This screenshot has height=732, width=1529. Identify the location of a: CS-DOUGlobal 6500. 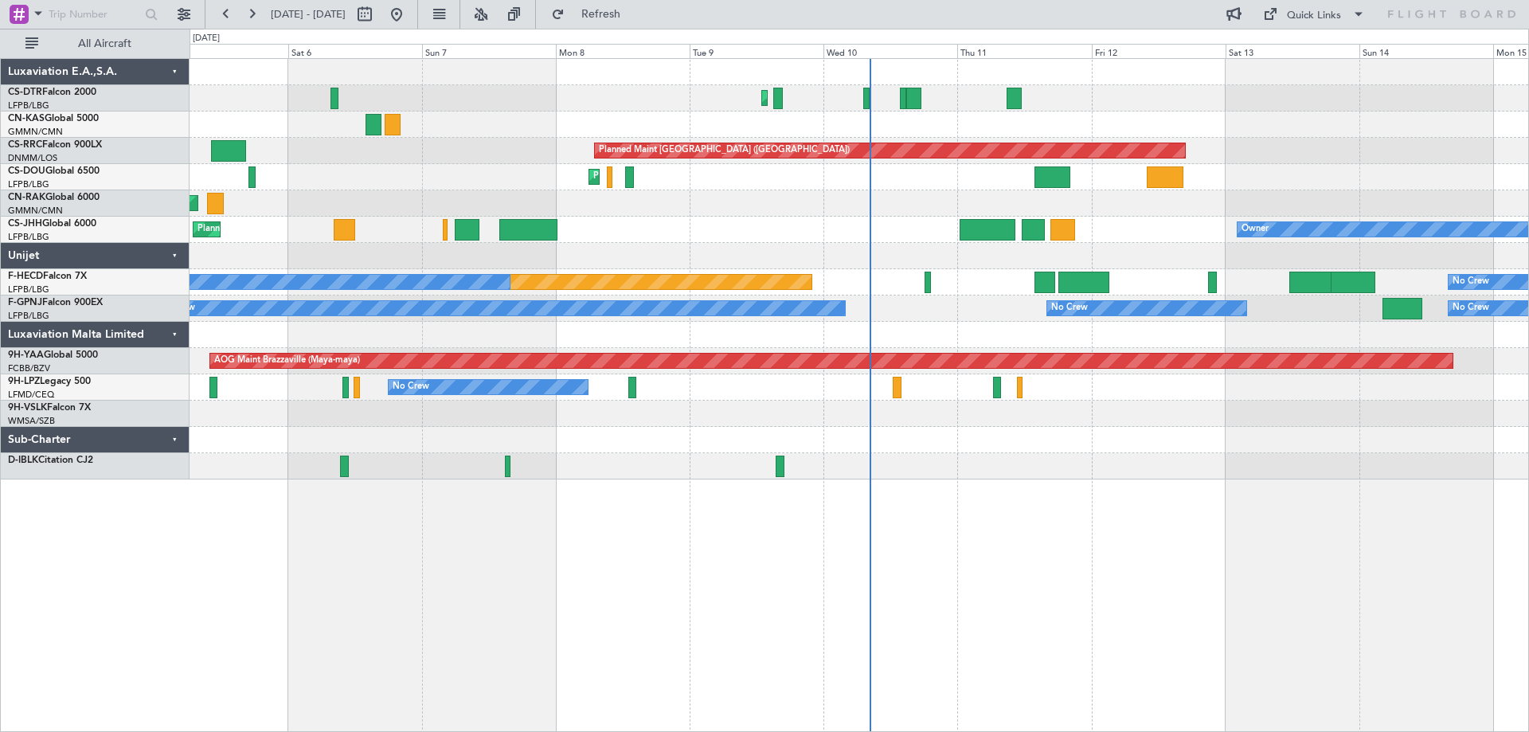
(53, 171).